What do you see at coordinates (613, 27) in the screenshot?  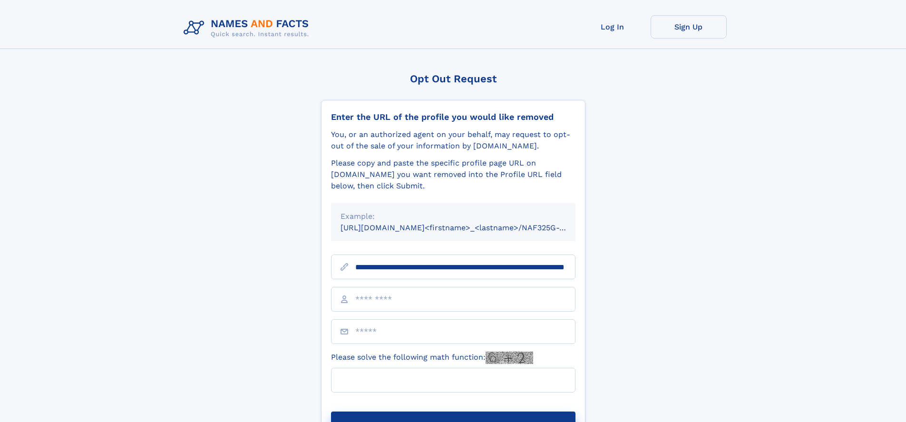 I see `a: Log In` at bounding box center [613, 27].